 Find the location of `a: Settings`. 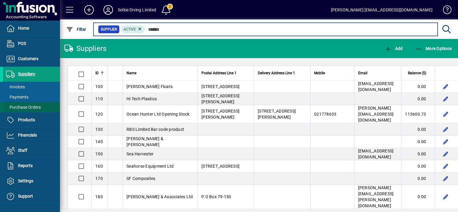

a: Settings is located at coordinates (32, 182).